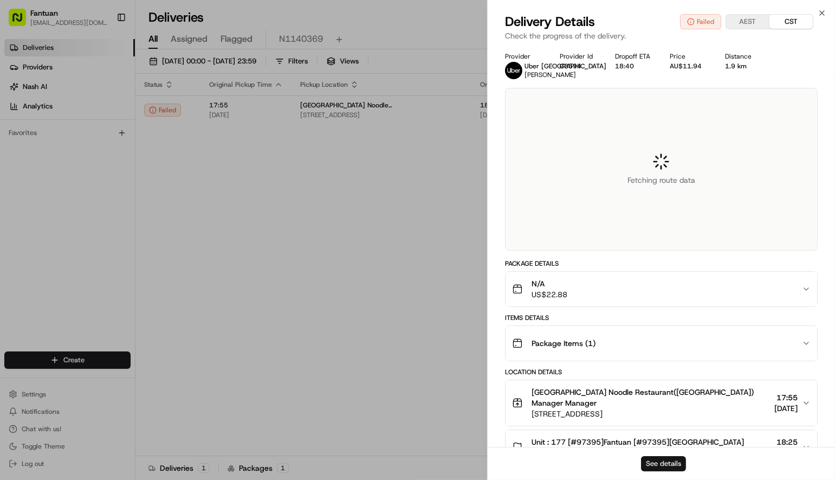  I want to click on span: N/A, so click(550, 283).